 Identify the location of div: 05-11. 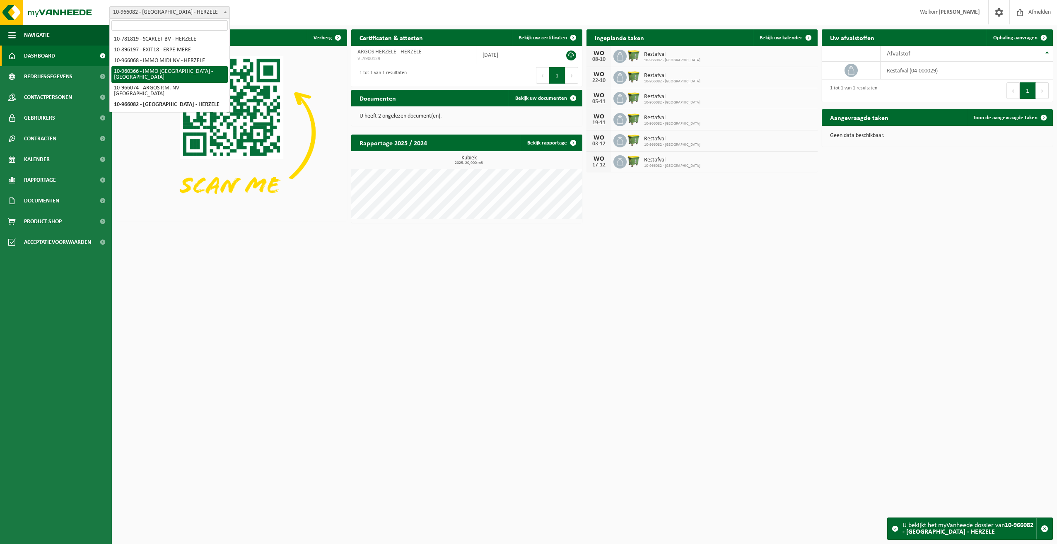
(599, 102).